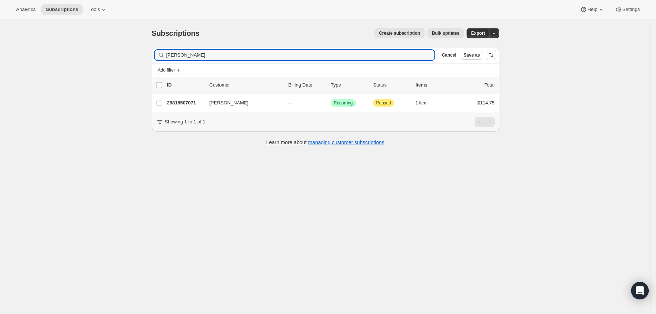 The height and width of the screenshot is (314, 656). Describe the element at coordinates (26, 10) in the screenshot. I see `button: Analytics` at that location.